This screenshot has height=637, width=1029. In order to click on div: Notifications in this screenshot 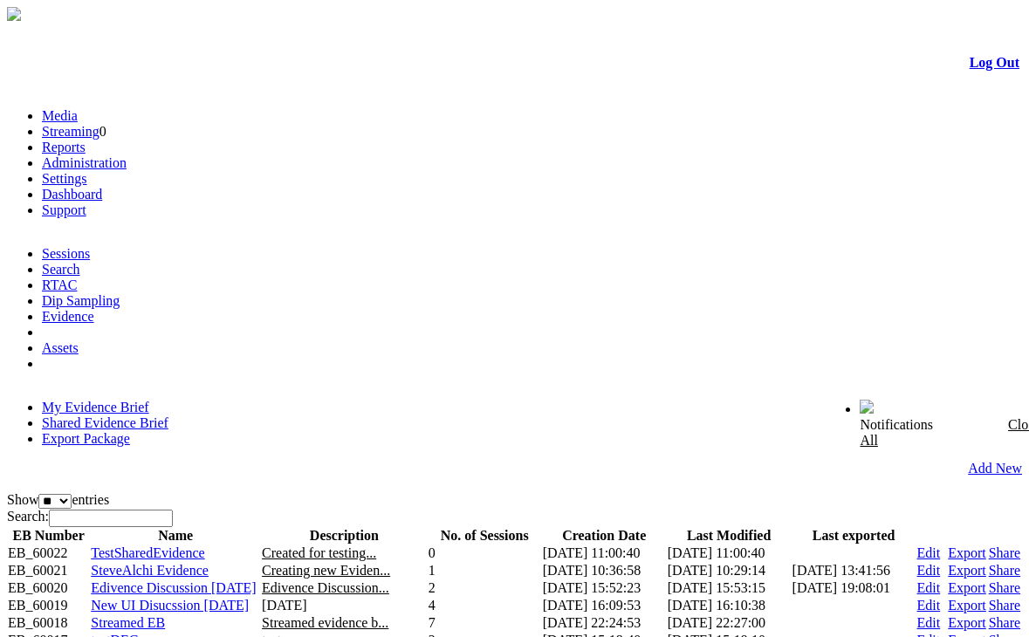, I will do `click(923, 433)`.